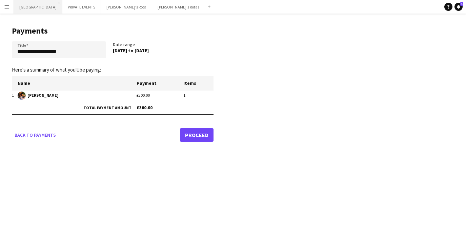 The width and height of the screenshot is (466, 233). Describe the element at coordinates (462, 4) in the screenshot. I see `span: 1` at that location.